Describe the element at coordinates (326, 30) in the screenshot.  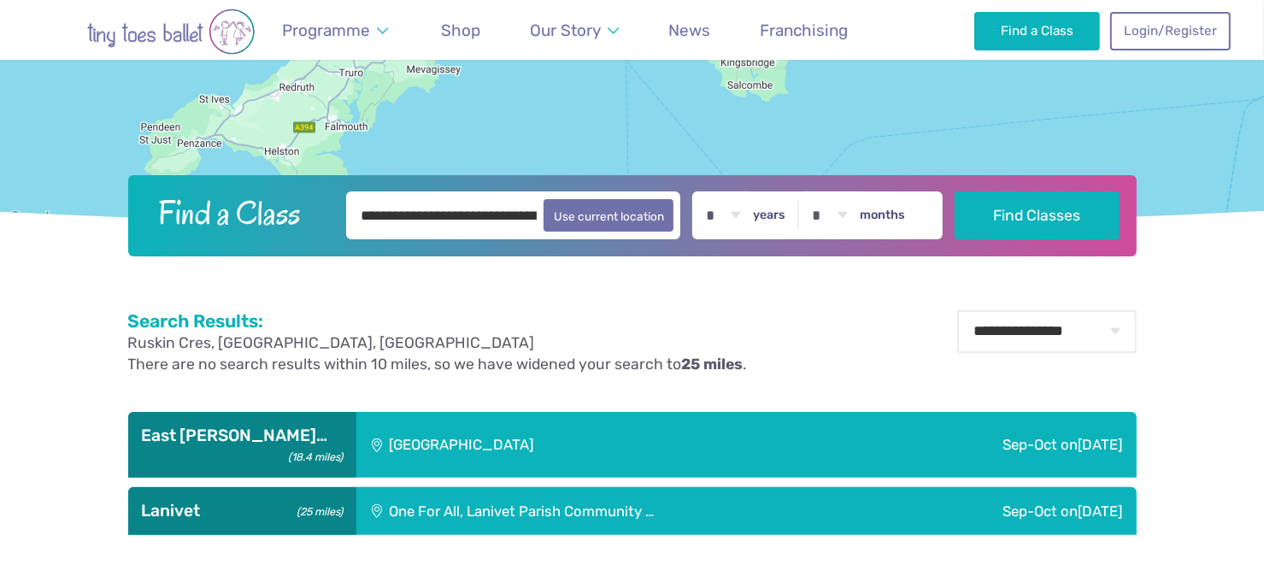
I see `span: Programme` at that location.